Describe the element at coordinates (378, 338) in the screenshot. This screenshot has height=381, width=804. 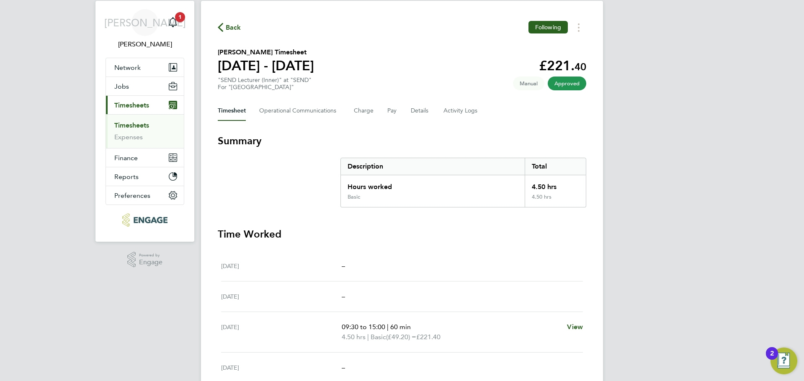
I see `span: Basic` at that location.